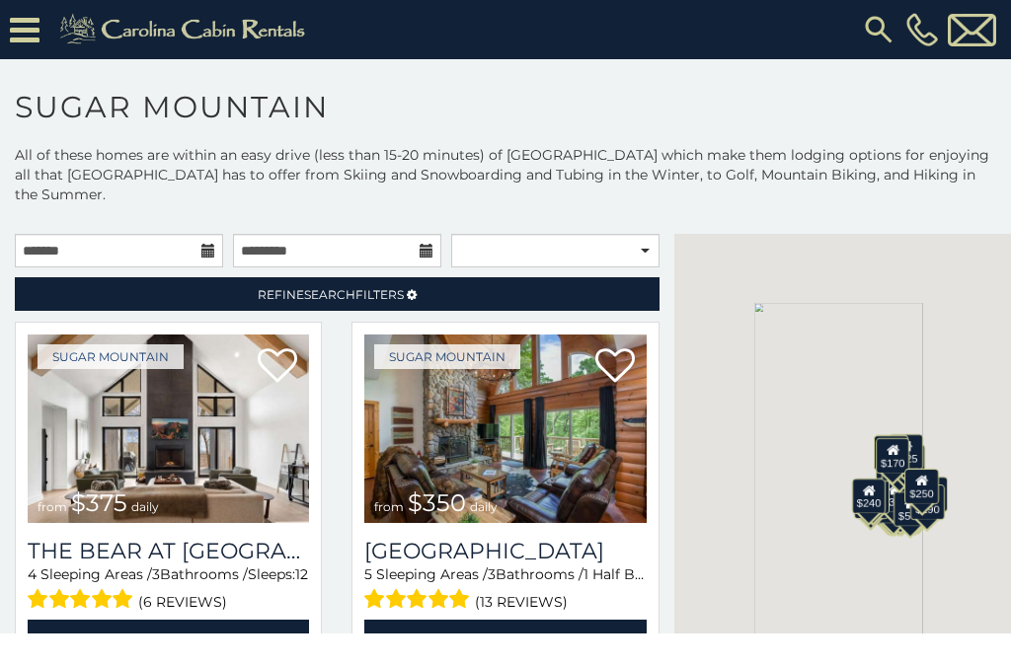 The width and height of the screenshot is (1011, 666). What do you see at coordinates (892, 507) in the screenshot?
I see `div: $155` at bounding box center [892, 507].